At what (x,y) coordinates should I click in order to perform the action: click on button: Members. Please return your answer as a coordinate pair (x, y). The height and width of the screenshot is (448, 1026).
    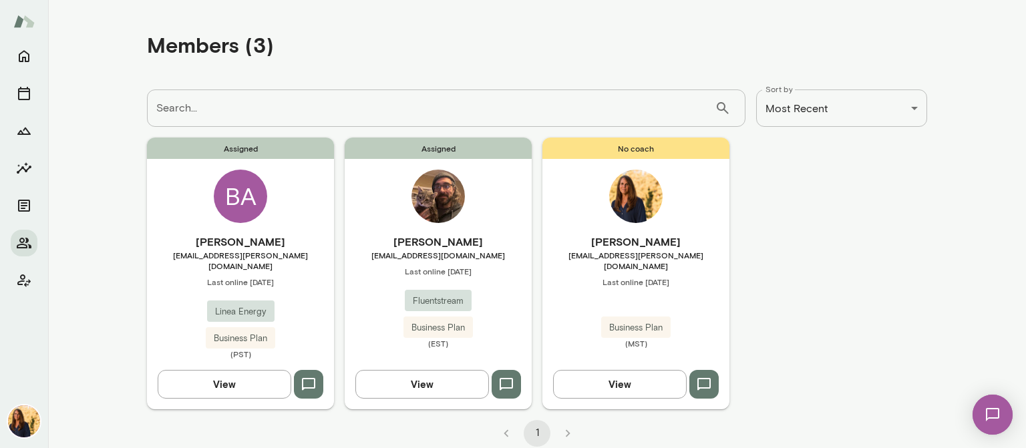
    Looking at the image, I should click on (24, 243).